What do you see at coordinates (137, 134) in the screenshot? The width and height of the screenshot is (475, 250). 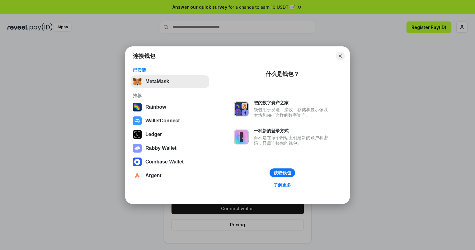 I see `img: svg+xml,%3Csvg%20xmlns%3D%22http%3A%2F%2Fwww.w3.org%2F2000%2Fsvg%22%20width%3D%2228%22%20height%3...` at bounding box center [137, 134].